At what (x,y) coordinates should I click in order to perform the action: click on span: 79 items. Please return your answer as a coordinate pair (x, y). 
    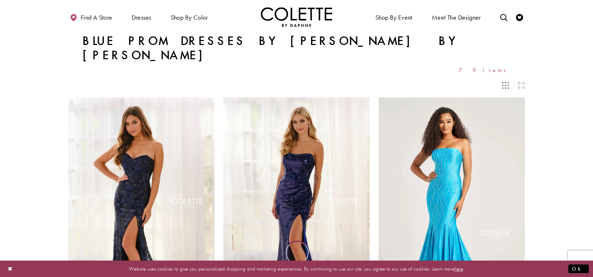
    Looking at the image, I should click on (484, 70).